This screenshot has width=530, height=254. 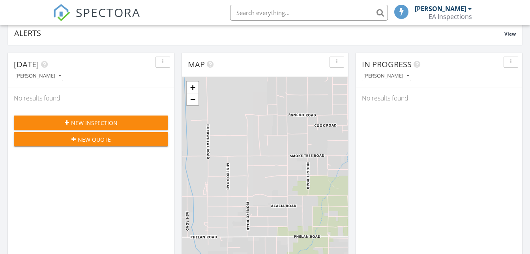 I want to click on button: New Quote, so click(x=91, y=139).